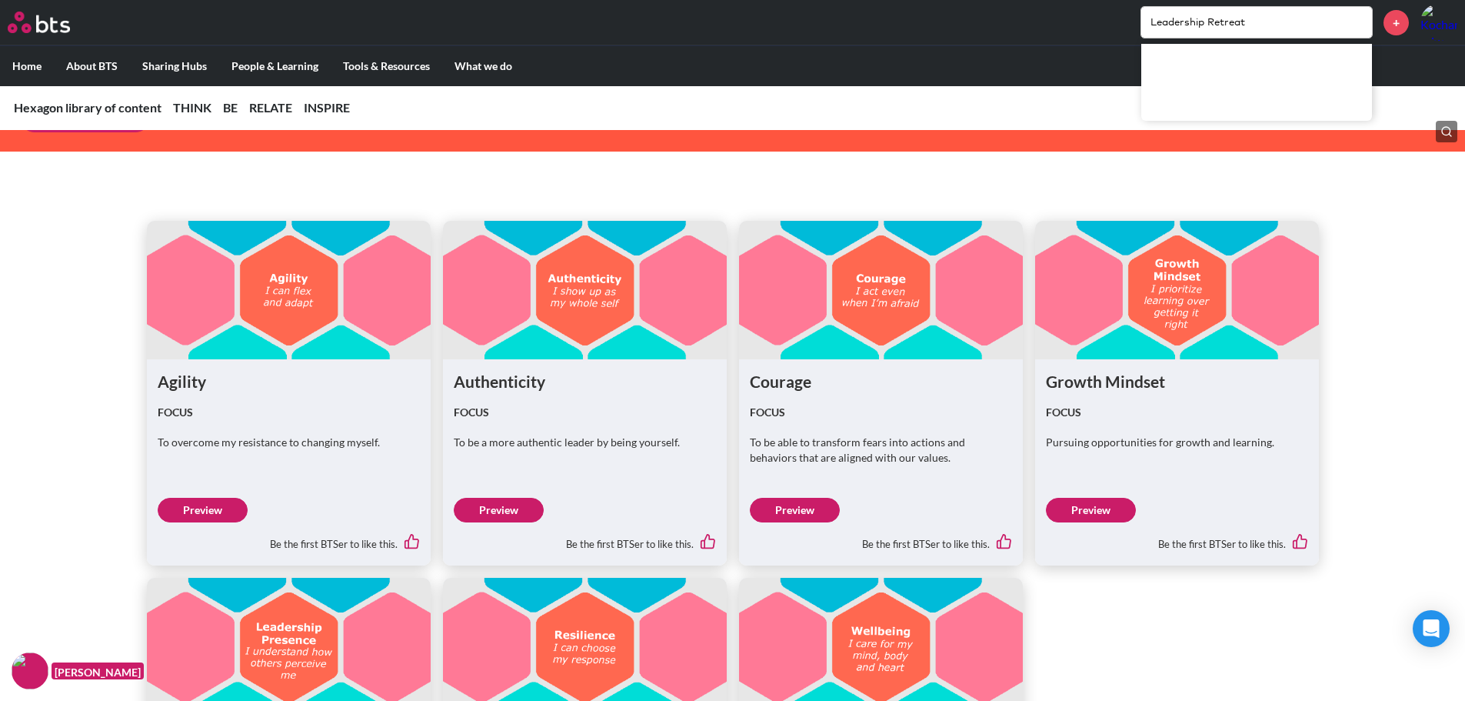 The height and width of the screenshot is (701, 1465). Describe the element at coordinates (1177, 381) in the screenshot. I see `h1: Growth Mindset` at that location.